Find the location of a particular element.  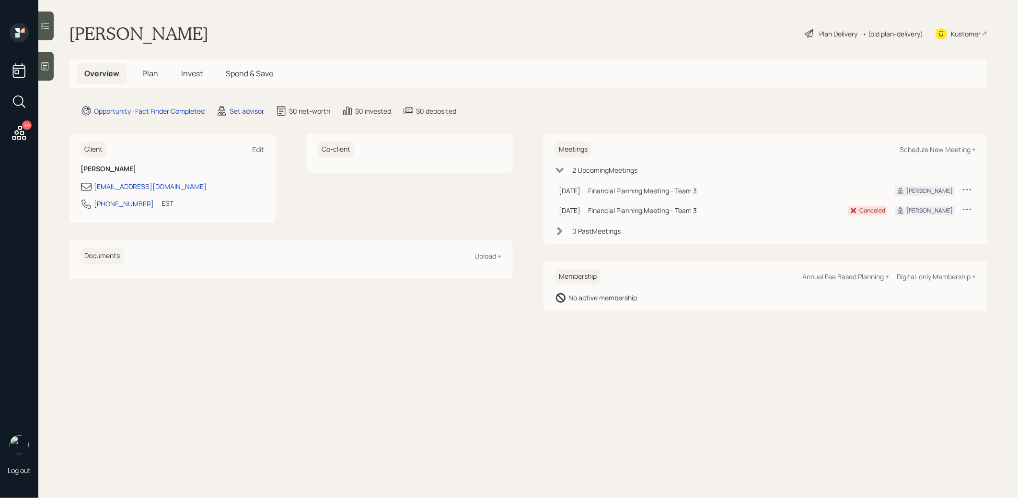

div: 0 Past Meeting s is located at coordinates (596, 231).